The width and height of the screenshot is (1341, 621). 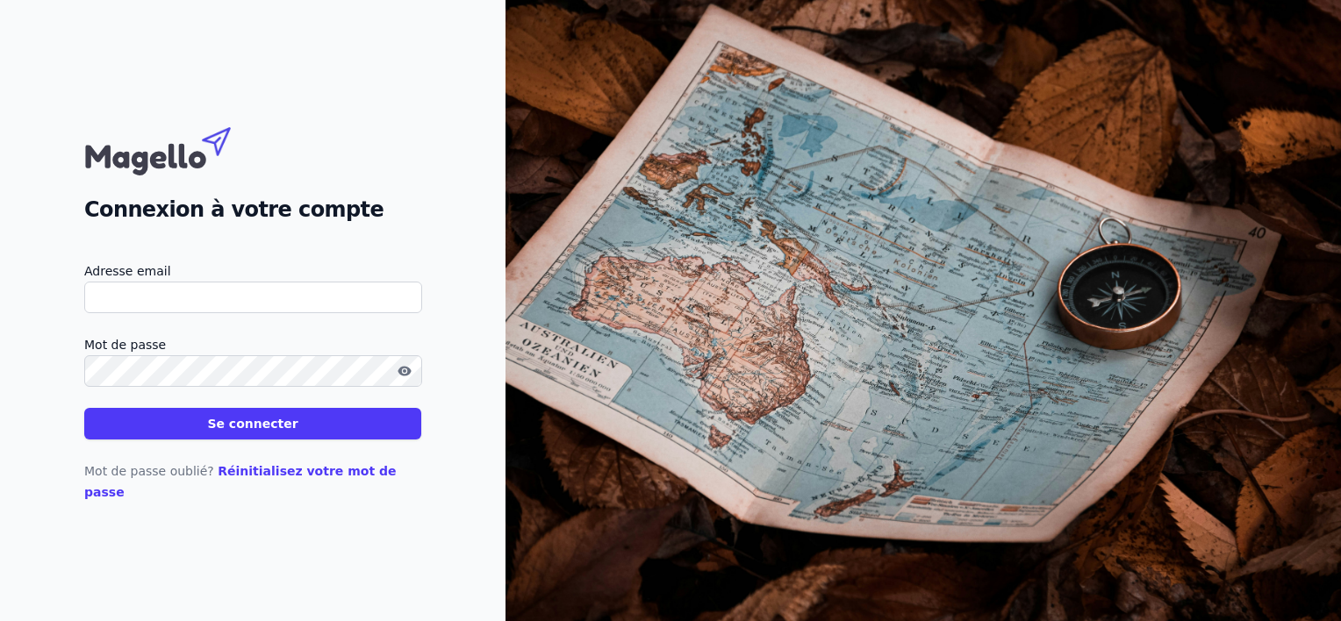 I want to click on label: Adresse email, so click(x=253, y=271).